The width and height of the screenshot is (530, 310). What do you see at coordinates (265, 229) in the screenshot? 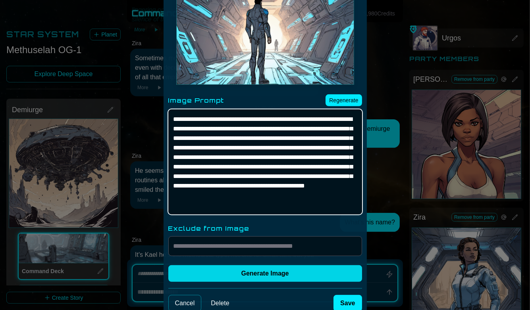
I see `label: Exclude from Image` at bounding box center [265, 229].